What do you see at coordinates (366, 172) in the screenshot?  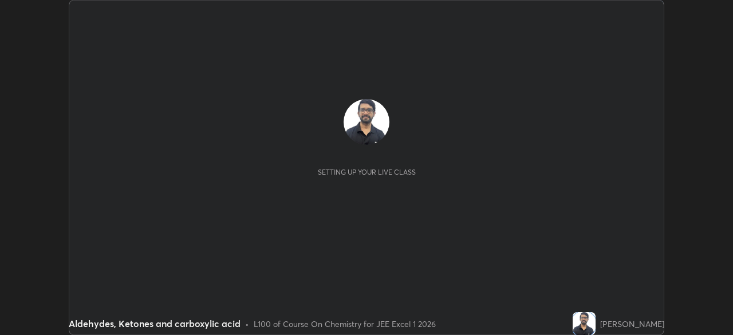 I see `div: Setting up your live class` at bounding box center [366, 172].